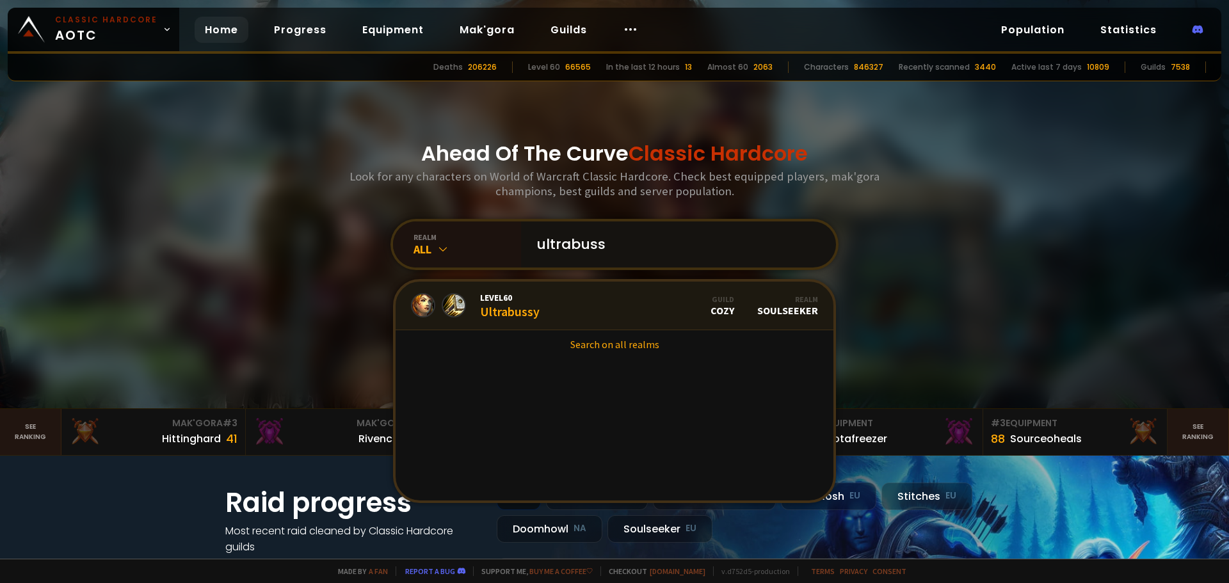 This screenshot has width=1229, height=583. I want to click on a: Mak'Gora#3Hittinghard41, so click(154, 432).